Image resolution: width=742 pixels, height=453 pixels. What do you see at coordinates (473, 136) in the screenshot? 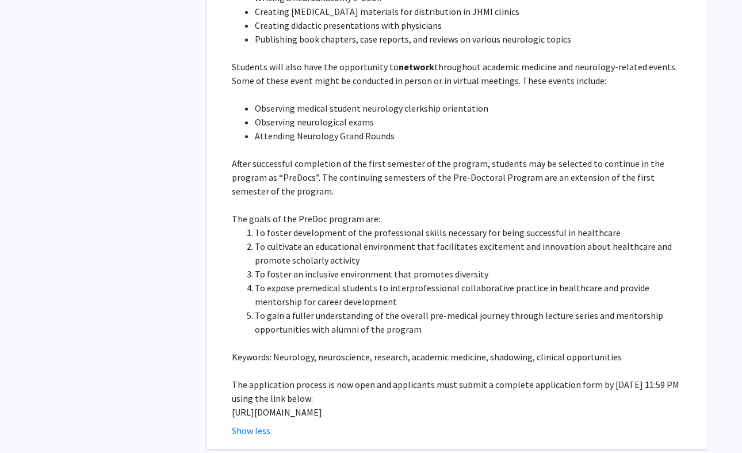
I see `li: Attending Neurology Grand Rounds` at bounding box center [473, 136].